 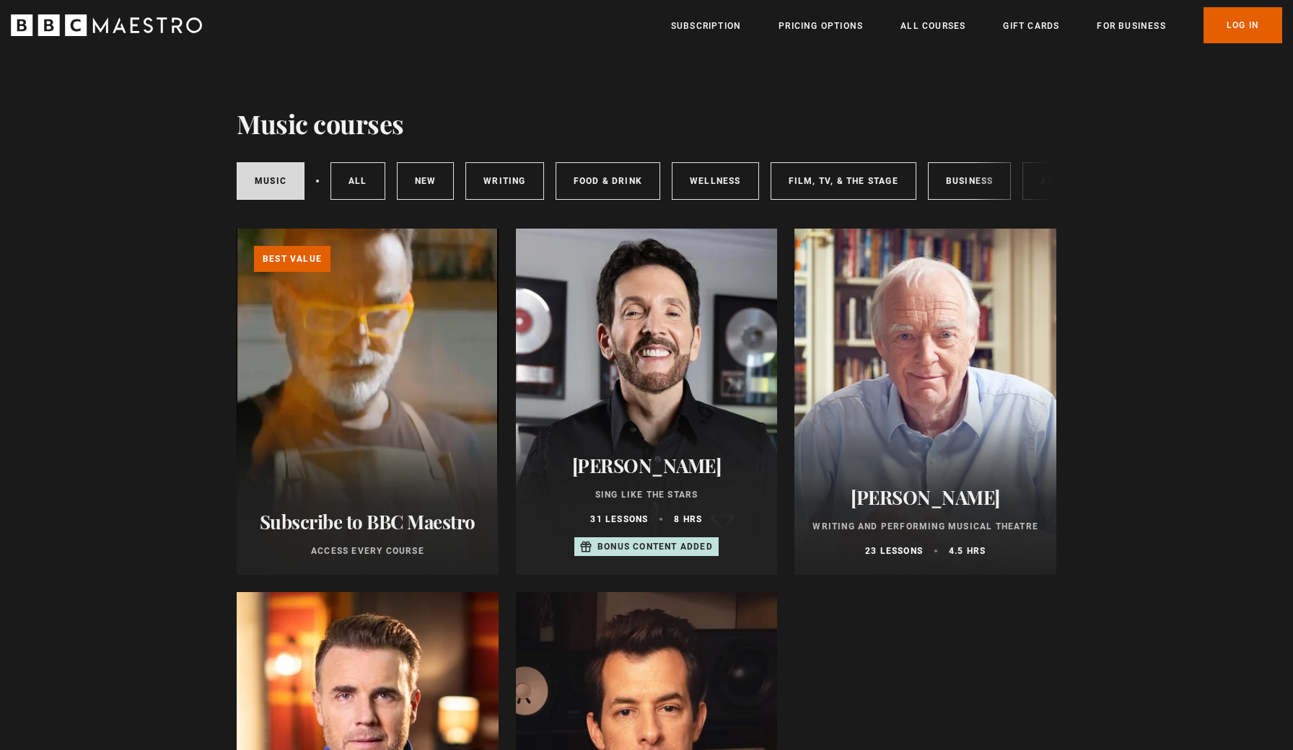 I want to click on a: Gift Cards, so click(x=1031, y=26).